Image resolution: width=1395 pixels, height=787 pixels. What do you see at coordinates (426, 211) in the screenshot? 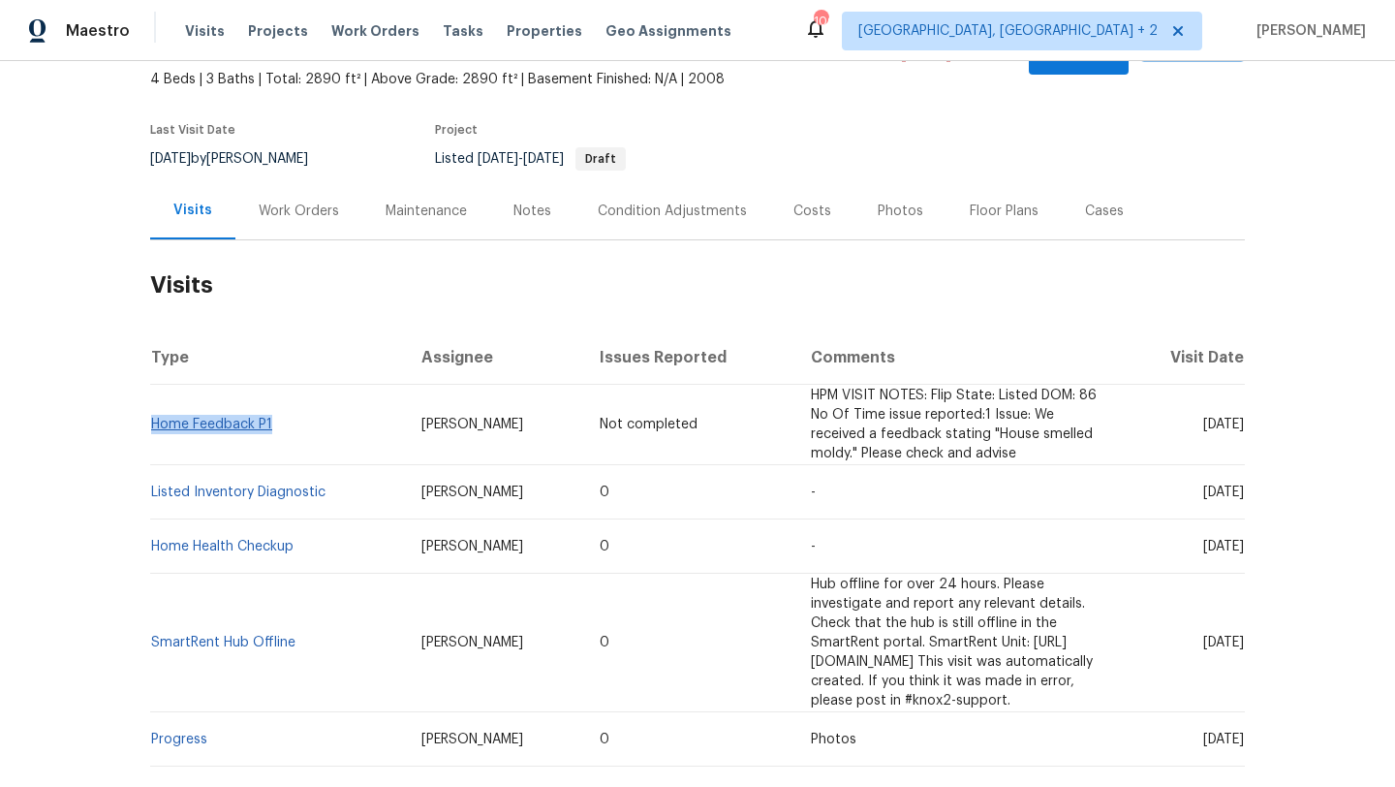
I see `div: Maintenance` at bounding box center [426, 211].